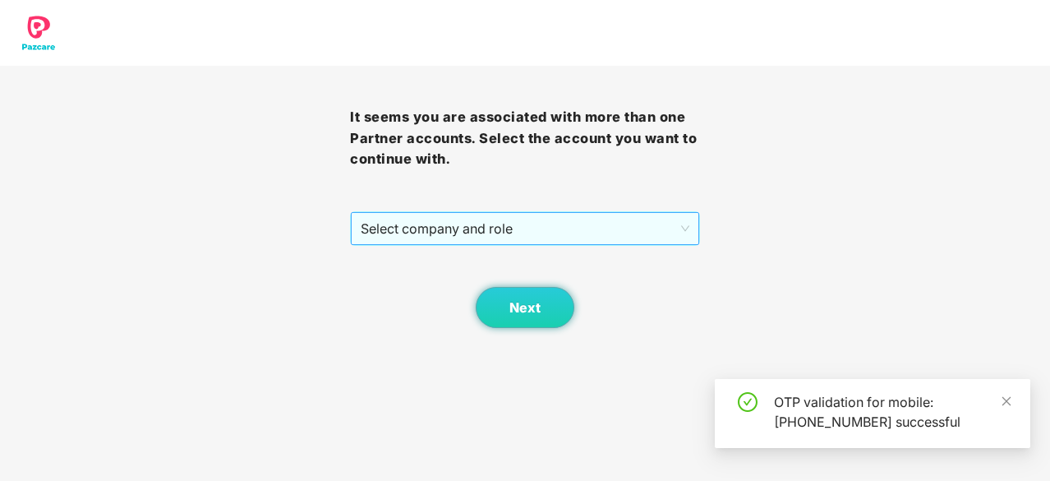 The image size is (1050, 481). What do you see at coordinates (747, 402) in the screenshot?
I see `span: check-circle` at bounding box center [747, 402].